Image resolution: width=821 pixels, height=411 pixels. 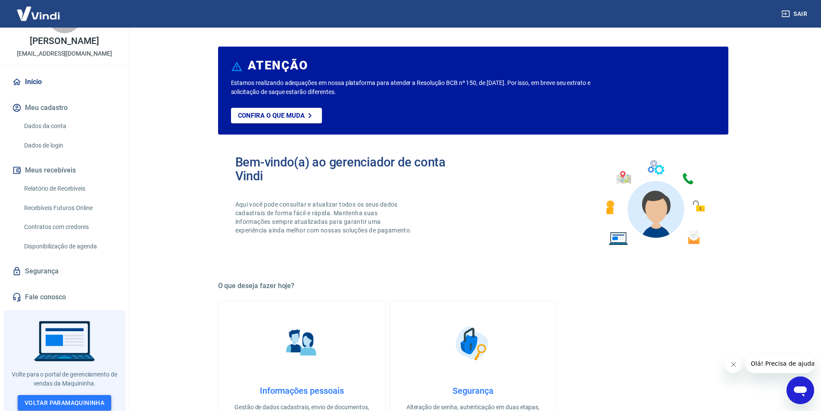 I want to click on img: Informações pessoais, so click(x=302, y=343).